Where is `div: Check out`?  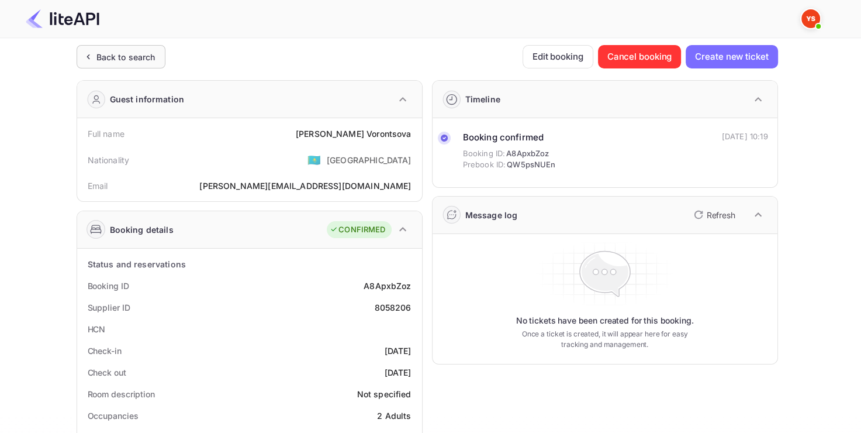
div: Check out is located at coordinates (107, 372).